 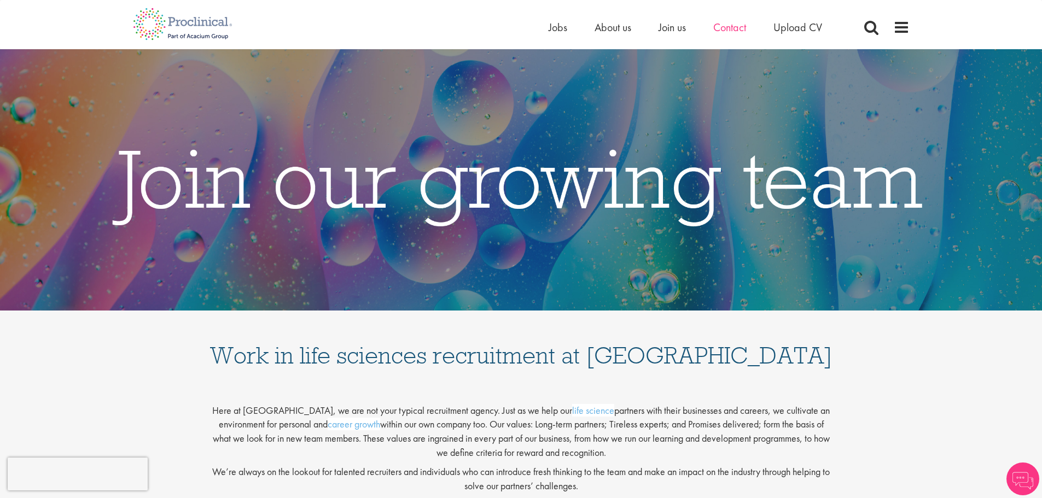 I want to click on a: Contact, so click(x=730, y=27).